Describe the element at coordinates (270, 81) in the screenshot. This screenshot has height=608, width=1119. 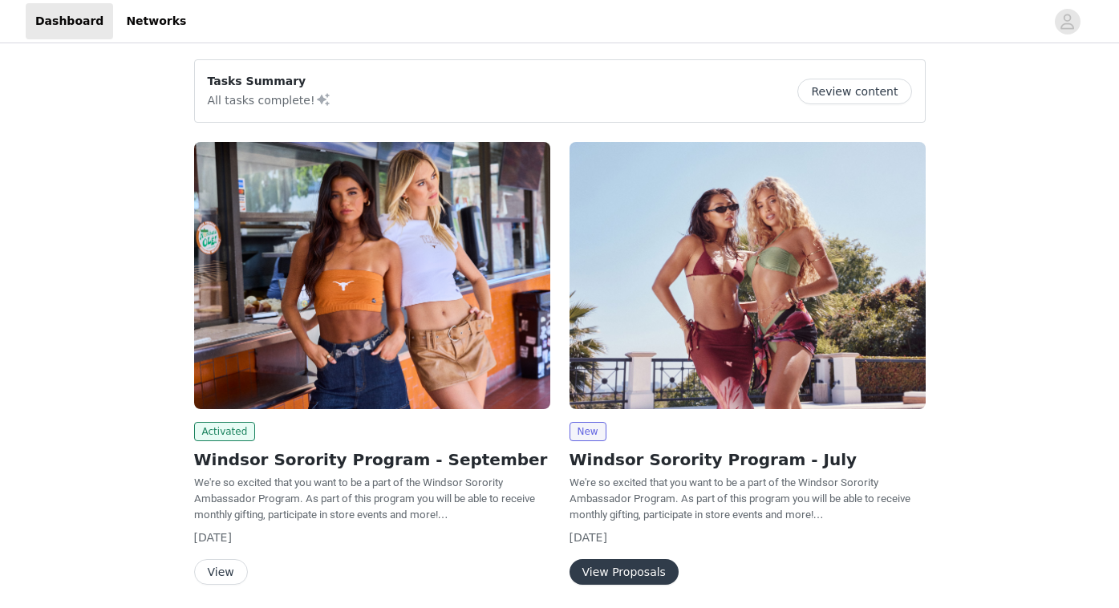
I see `p: Tasks Summary` at that location.